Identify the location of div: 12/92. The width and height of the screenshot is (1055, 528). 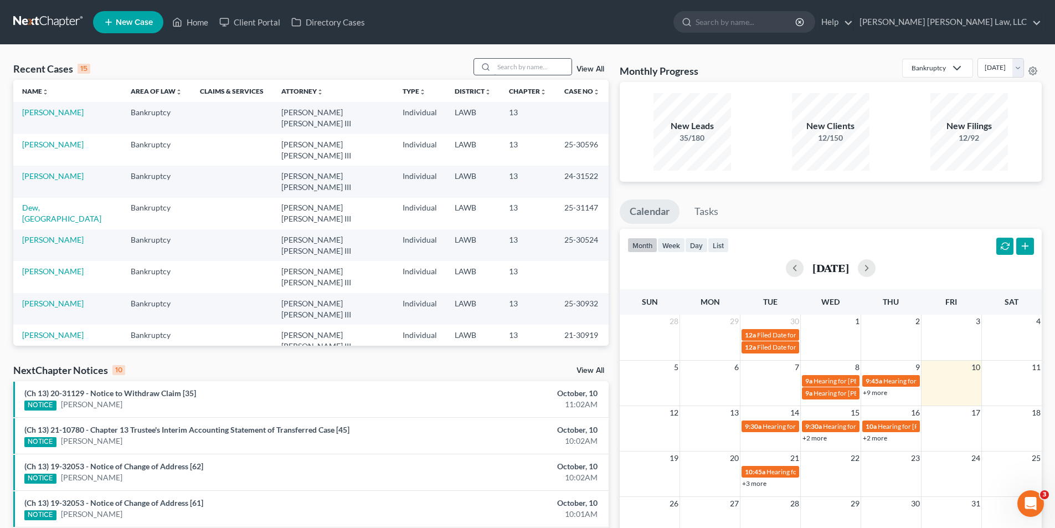
(969, 138).